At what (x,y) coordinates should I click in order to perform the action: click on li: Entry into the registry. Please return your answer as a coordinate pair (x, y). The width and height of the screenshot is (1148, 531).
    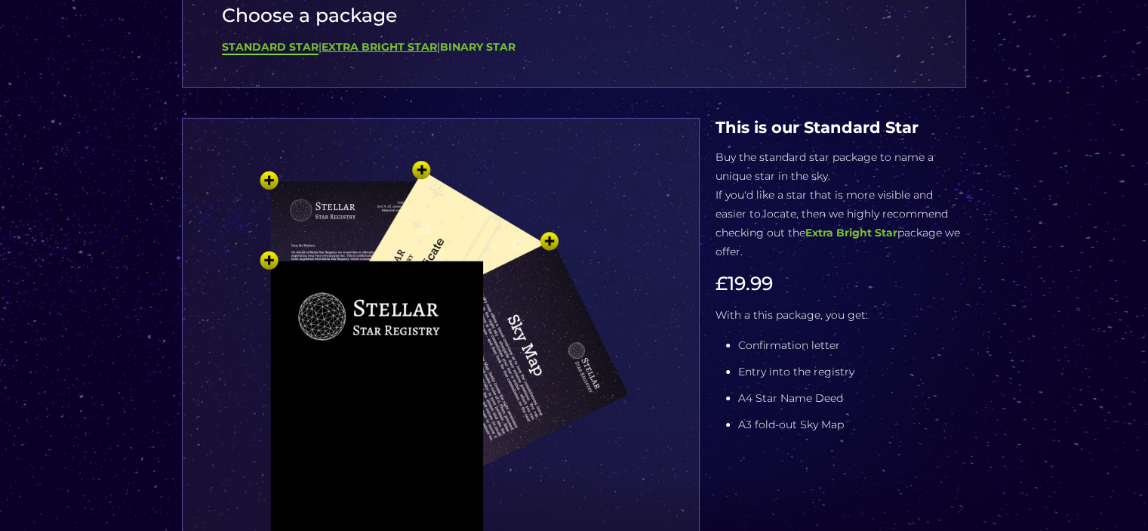
    Looking at the image, I should click on (852, 371).